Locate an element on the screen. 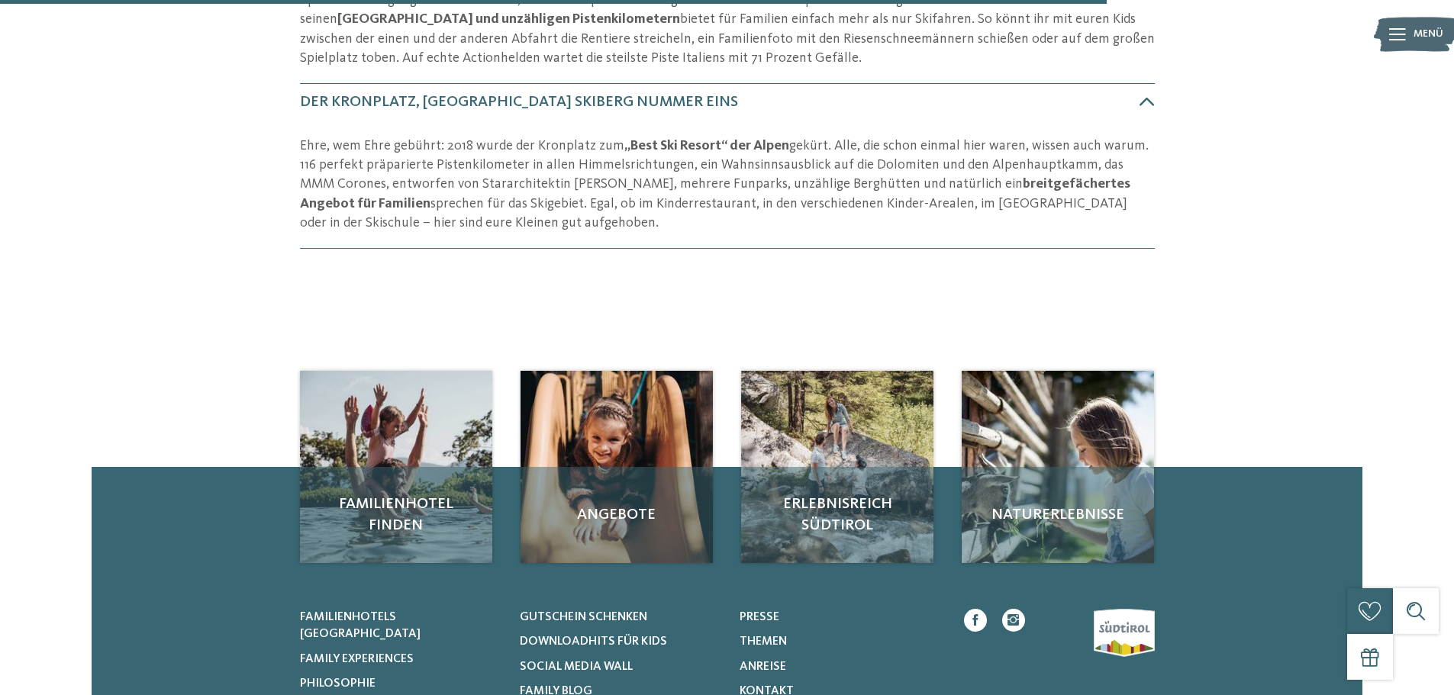 The width and height of the screenshot is (1454, 695). strong: breitgefächertes Angebot für Familien is located at coordinates (715, 193).